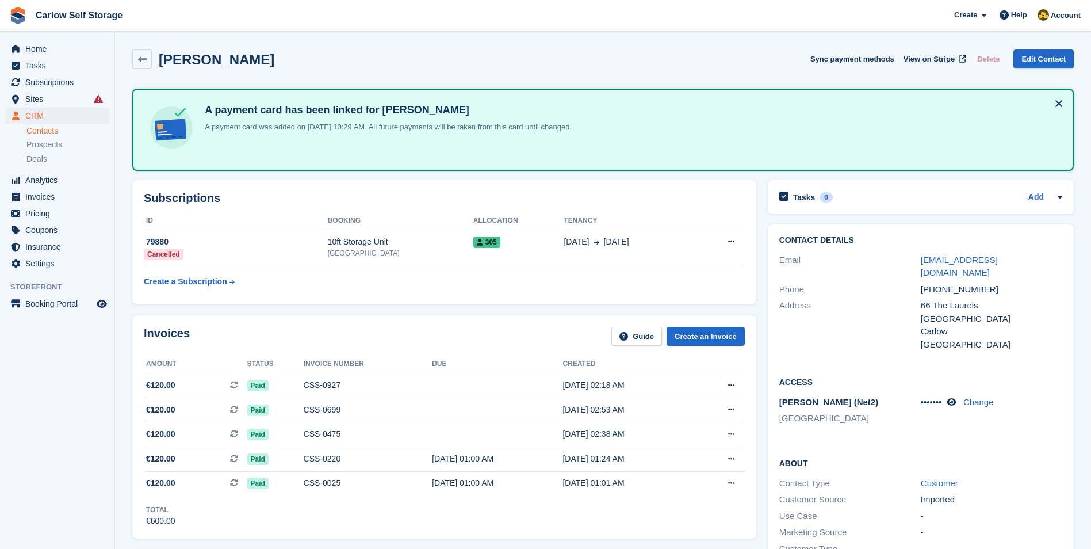 Image resolution: width=1091 pixels, height=549 pixels. Describe the element at coordinates (991, 305) in the screenshot. I see `div: 66 The Laurels` at that location.